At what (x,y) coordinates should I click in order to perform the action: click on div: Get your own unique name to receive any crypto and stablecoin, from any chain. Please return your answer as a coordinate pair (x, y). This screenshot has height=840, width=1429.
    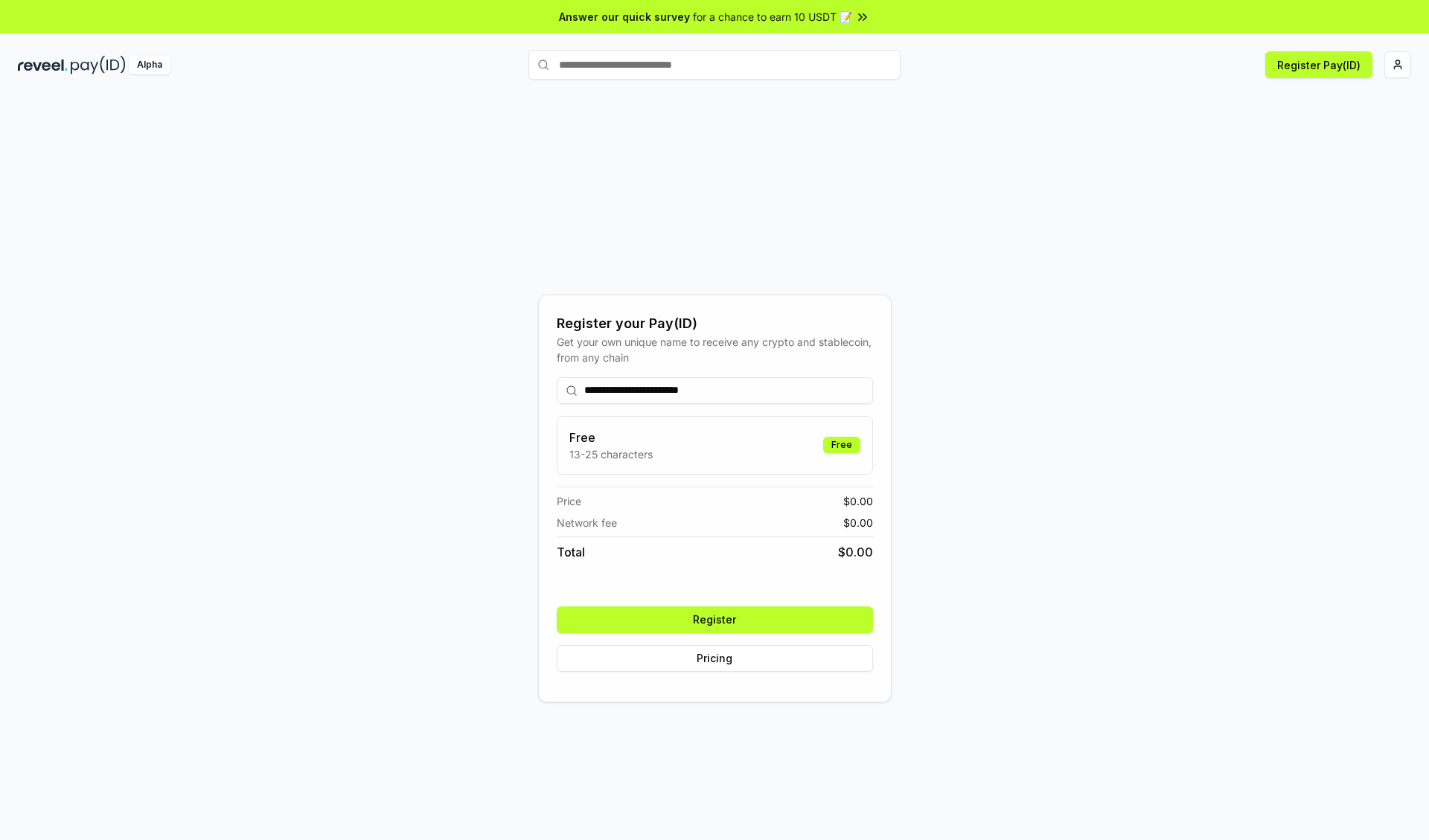
    Looking at the image, I should click on (714, 349).